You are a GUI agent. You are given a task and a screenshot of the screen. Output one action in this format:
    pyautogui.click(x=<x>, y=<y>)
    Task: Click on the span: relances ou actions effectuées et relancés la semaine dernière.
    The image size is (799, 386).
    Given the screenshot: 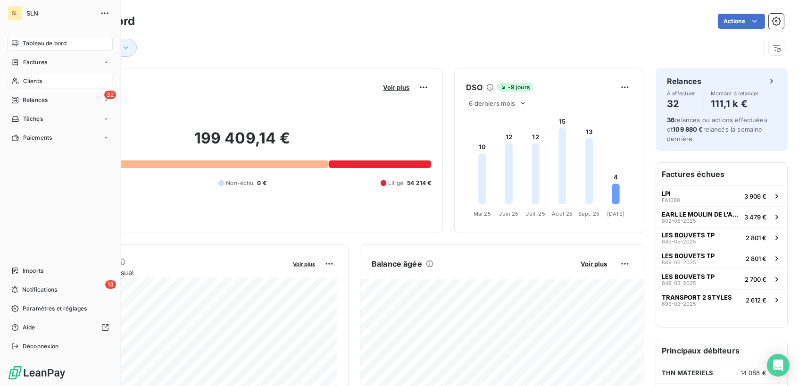 What is the action you would take?
    pyautogui.click(x=717, y=129)
    